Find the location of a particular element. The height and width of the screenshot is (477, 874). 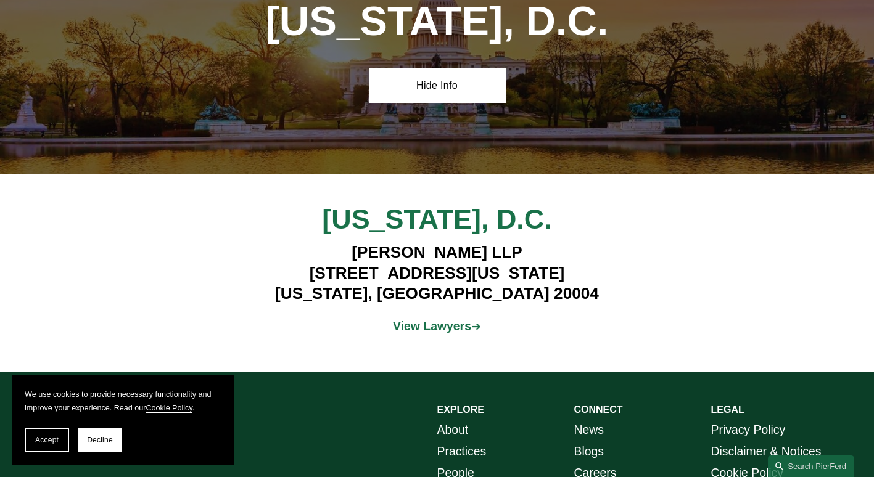

a: Search this site is located at coordinates (811, 466).